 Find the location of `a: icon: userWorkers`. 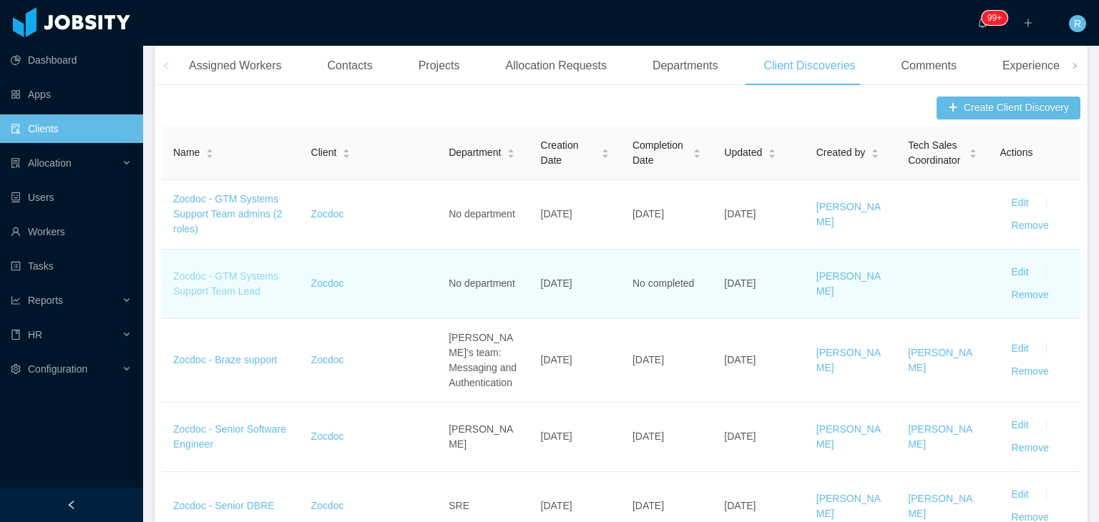

a: icon: userWorkers is located at coordinates (71, 232).